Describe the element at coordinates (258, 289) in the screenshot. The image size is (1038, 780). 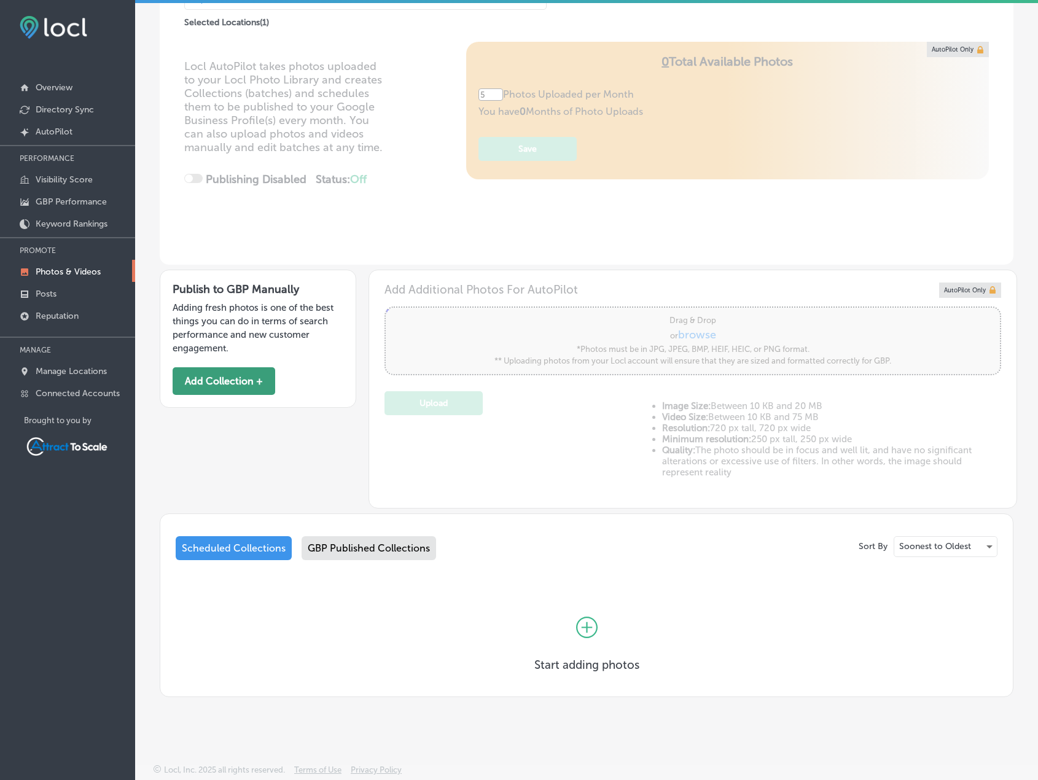
I see `h3: Publish to GBP Manually` at that location.